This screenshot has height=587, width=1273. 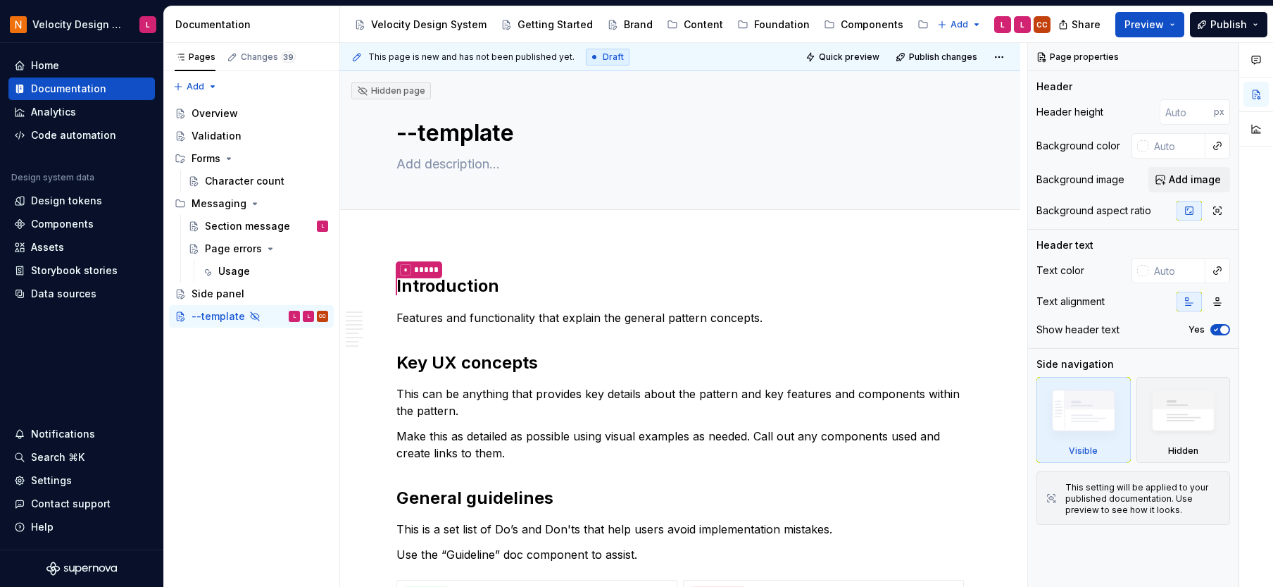 What do you see at coordinates (82, 480) in the screenshot?
I see `a: Settings` at bounding box center [82, 480].